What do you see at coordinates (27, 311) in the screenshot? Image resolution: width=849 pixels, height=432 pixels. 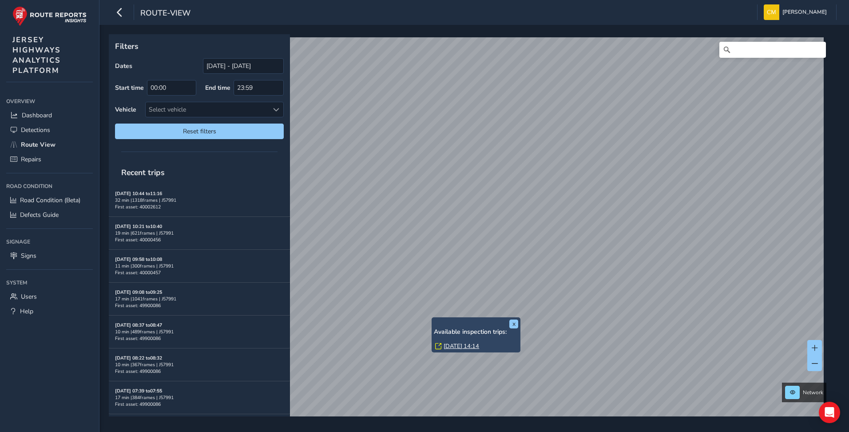 I see `span: Help` at bounding box center [27, 311].